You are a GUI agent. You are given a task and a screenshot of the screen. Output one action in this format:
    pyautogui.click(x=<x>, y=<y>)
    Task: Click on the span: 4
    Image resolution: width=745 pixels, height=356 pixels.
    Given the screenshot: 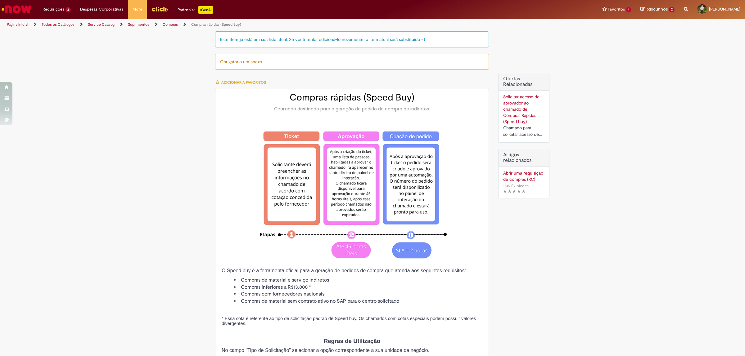 What is the action you would take?
    pyautogui.click(x=628, y=10)
    